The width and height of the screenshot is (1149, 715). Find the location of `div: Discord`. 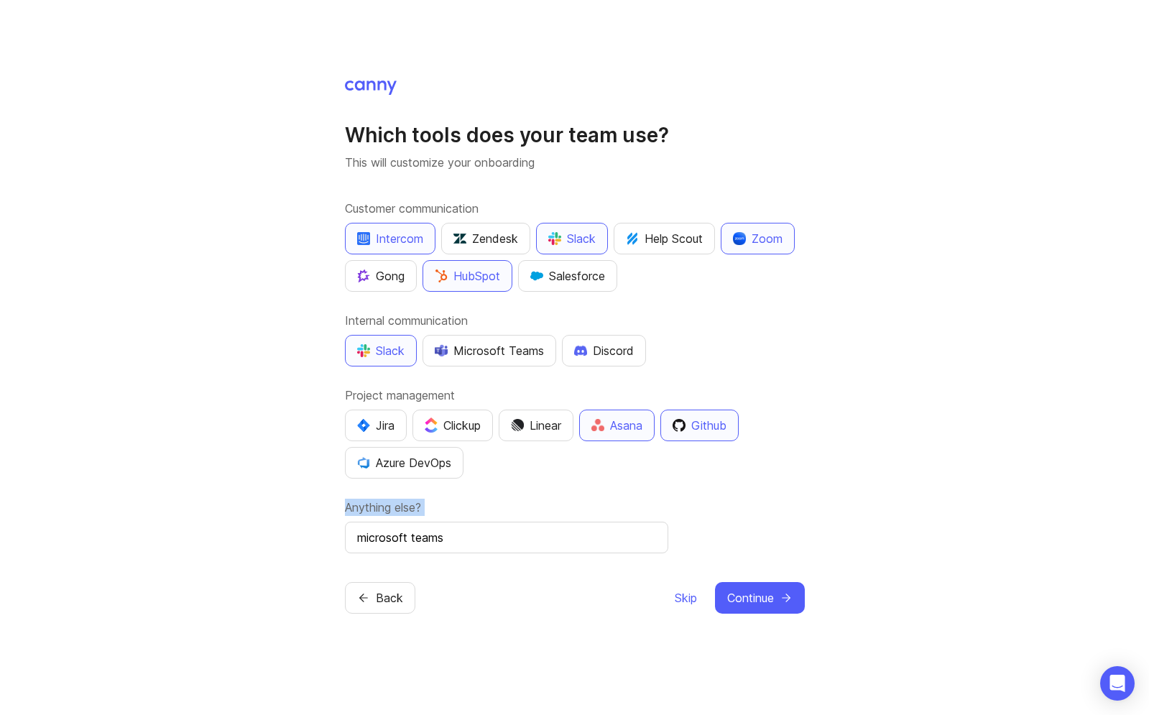

div: Discord is located at coordinates (604, 351).